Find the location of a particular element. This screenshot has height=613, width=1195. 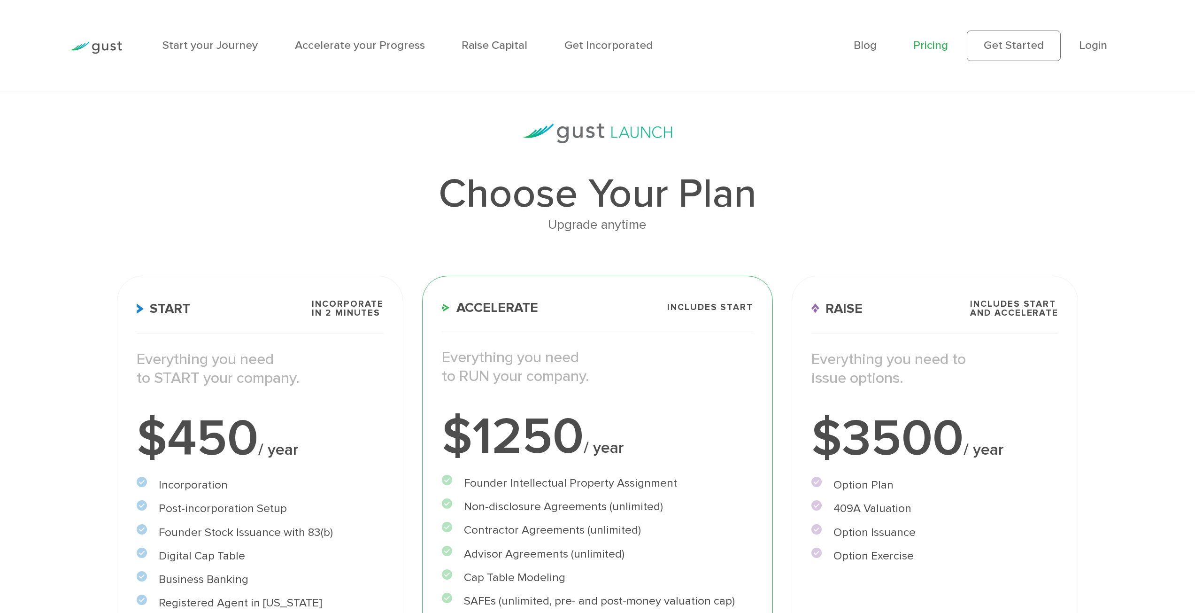

span: Raise is located at coordinates (837, 308).